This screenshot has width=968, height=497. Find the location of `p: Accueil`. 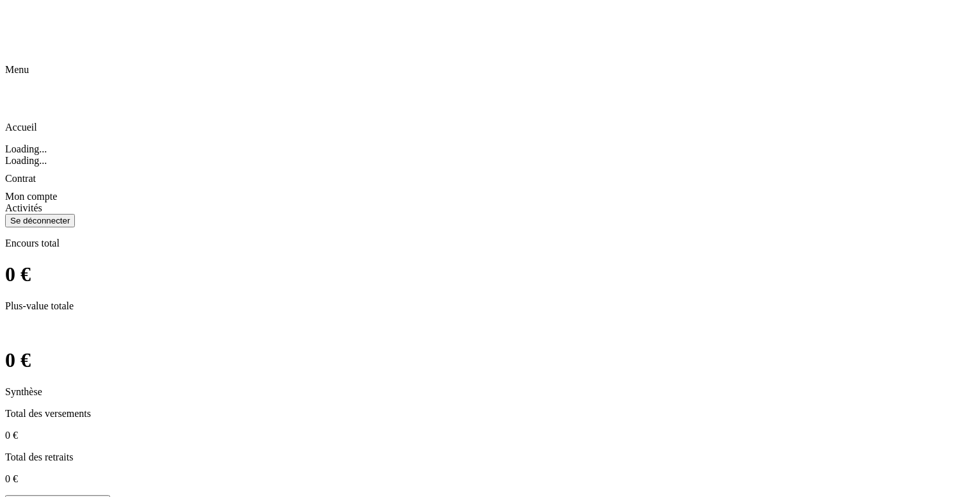

p: Accueil is located at coordinates (484, 127).